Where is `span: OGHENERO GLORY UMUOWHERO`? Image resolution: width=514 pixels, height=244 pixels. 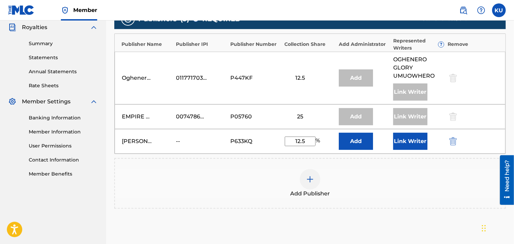 span: OGHENERO GLORY UMUOWHERO is located at coordinates (418, 68).